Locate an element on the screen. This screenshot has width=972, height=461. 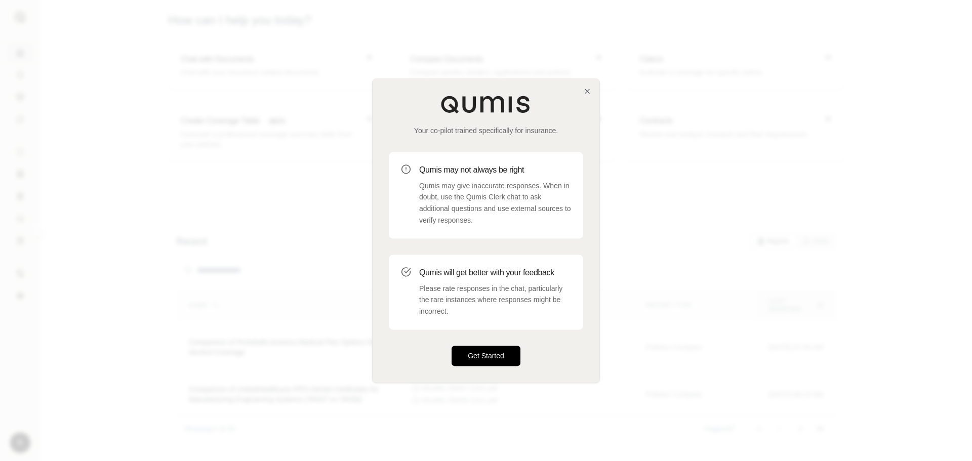
p: Qumis may give inaccurate responses. When in doubt, use the Qumis Clerk chat to ask additional qu... is located at coordinates (495, 203).